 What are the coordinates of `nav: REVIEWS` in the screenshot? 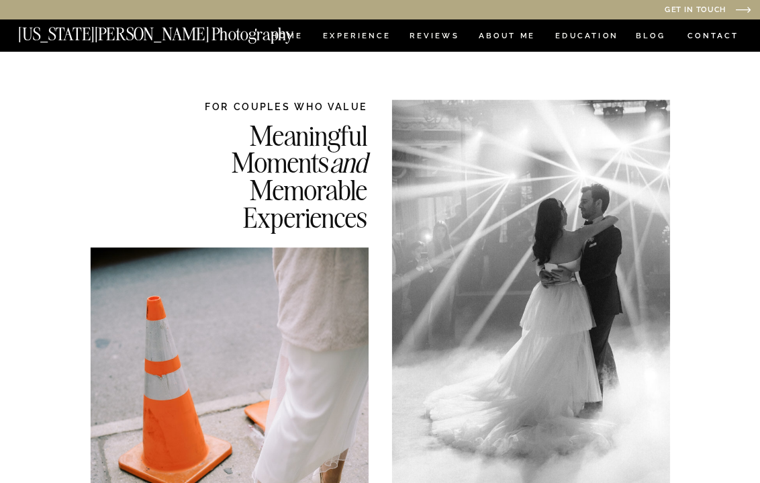 It's located at (433, 38).